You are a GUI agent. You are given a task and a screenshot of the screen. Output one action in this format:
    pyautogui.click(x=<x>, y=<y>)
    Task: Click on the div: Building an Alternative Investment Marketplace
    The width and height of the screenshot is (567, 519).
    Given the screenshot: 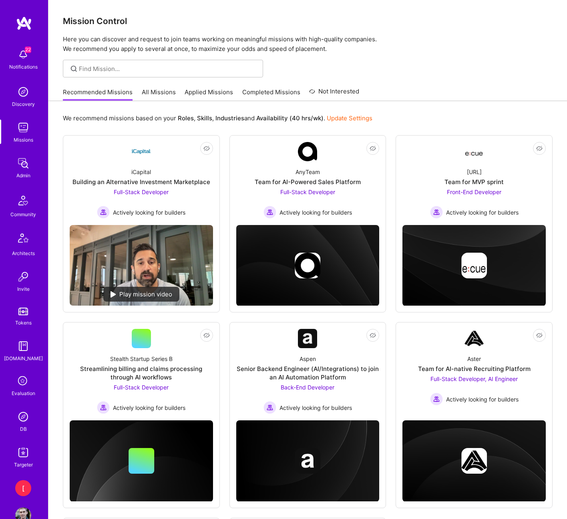 What is the action you would take?
    pyautogui.click(x=141, y=182)
    